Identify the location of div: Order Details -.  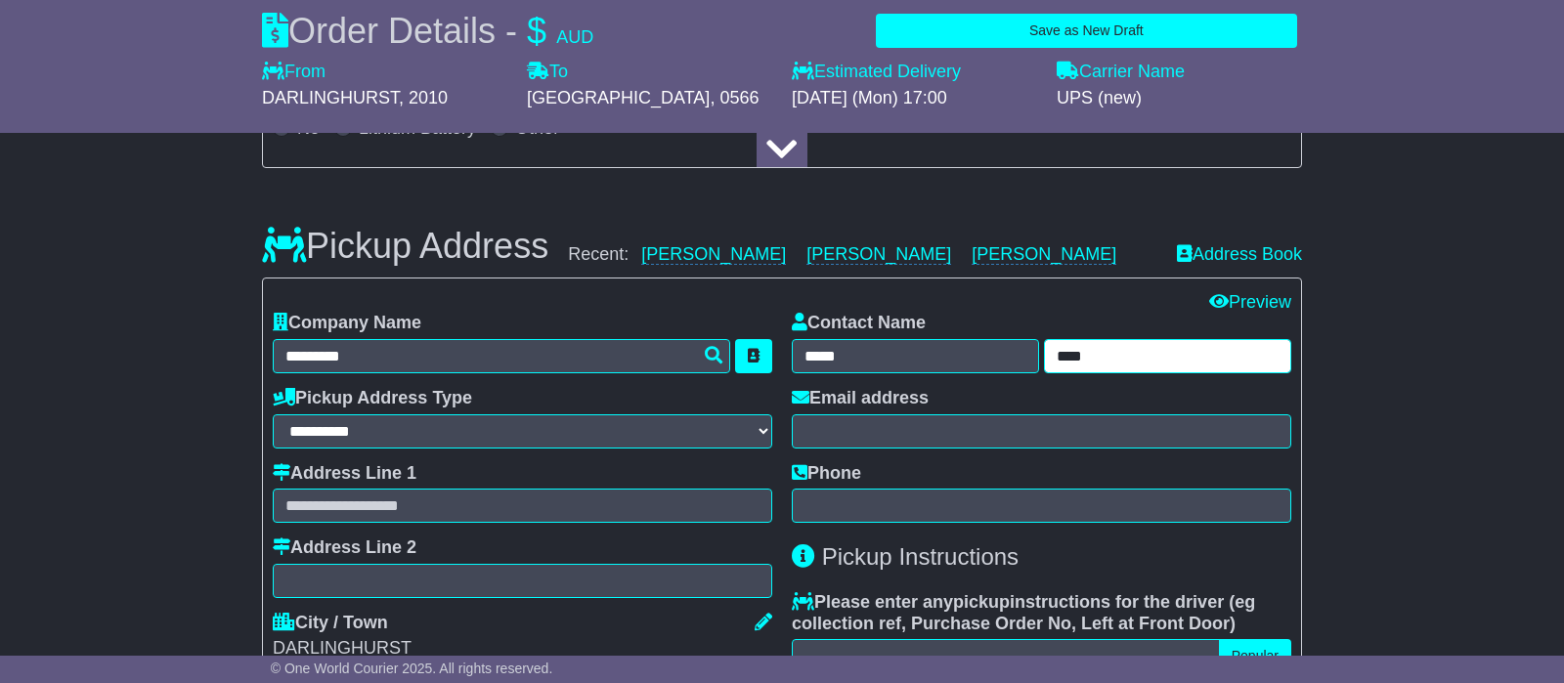
(427, 30).